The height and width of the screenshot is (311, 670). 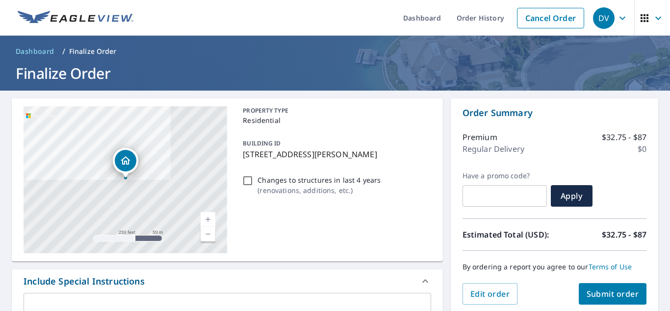 I want to click on a: Current Level 17, Zoom Out, so click(x=208, y=234).